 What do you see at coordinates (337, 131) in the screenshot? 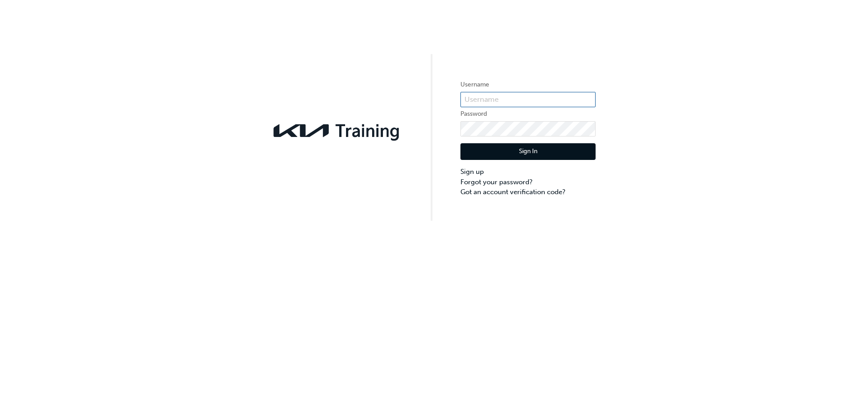
I see `img: kia-training` at bounding box center [337, 131].